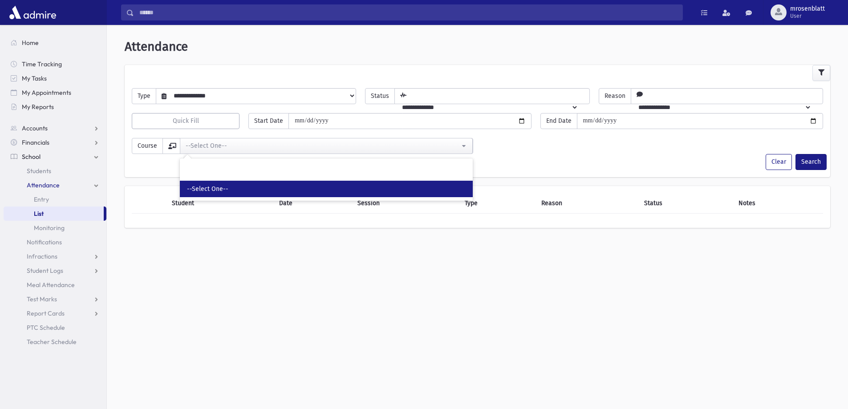 The height and width of the screenshot is (409, 848). I want to click on span: Students, so click(39, 171).